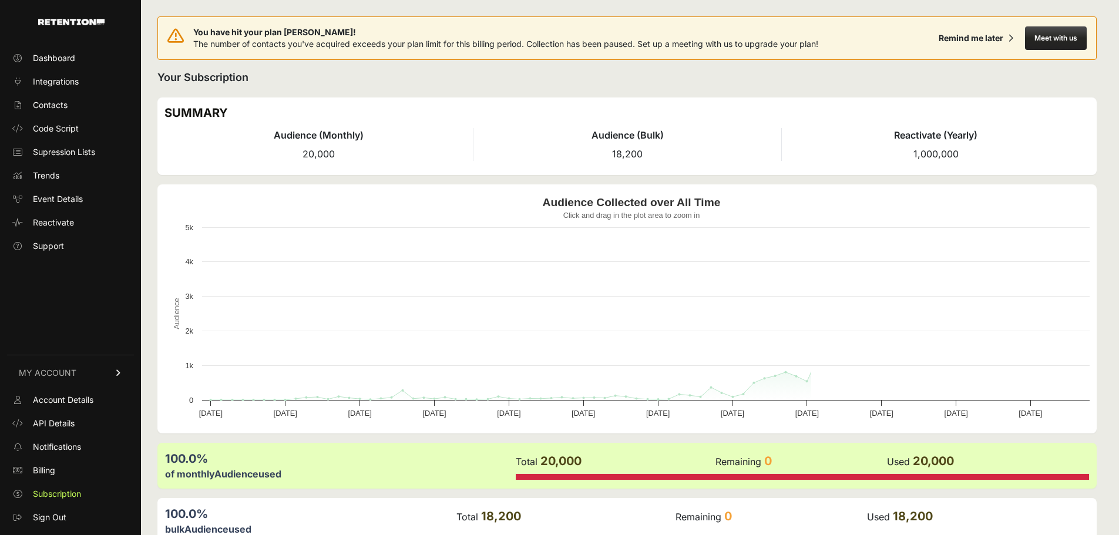  Describe the element at coordinates (54, 58) in the screenshot. I see `span: Dashboard` at that location.